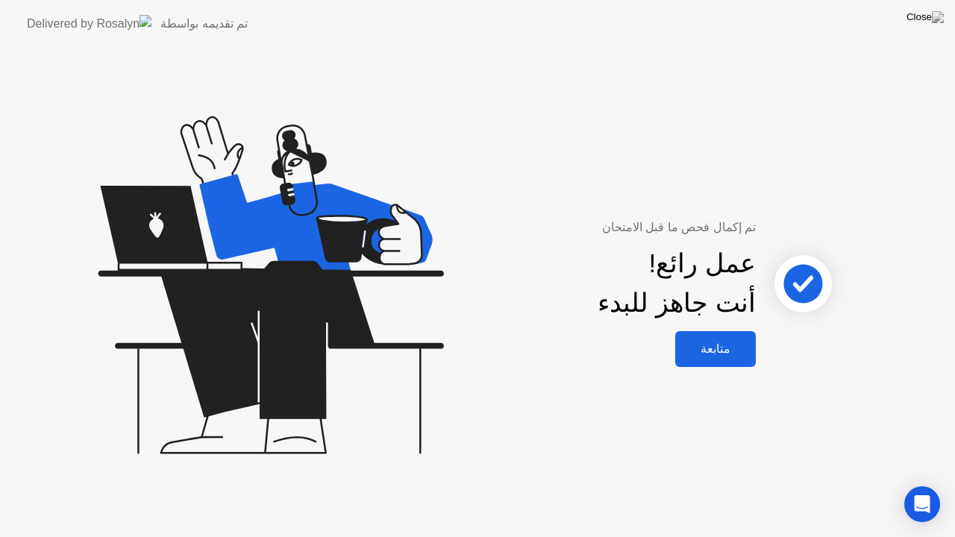  I want to click on div: Open Intercom Messenger, so click(922, 504).